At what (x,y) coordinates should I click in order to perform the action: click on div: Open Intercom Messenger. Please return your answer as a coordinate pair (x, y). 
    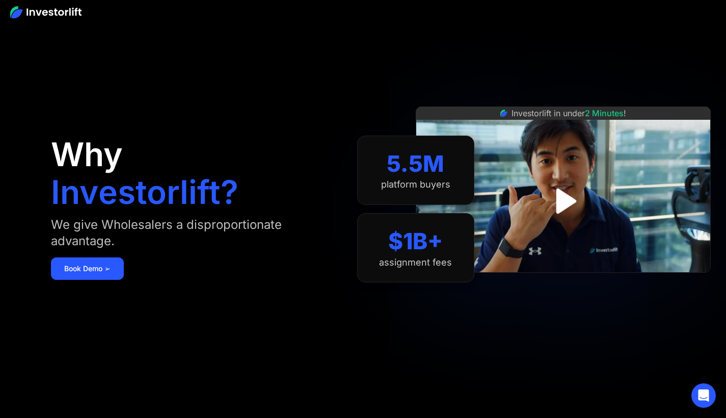
    Looking at the image, I should click on (703, 395).